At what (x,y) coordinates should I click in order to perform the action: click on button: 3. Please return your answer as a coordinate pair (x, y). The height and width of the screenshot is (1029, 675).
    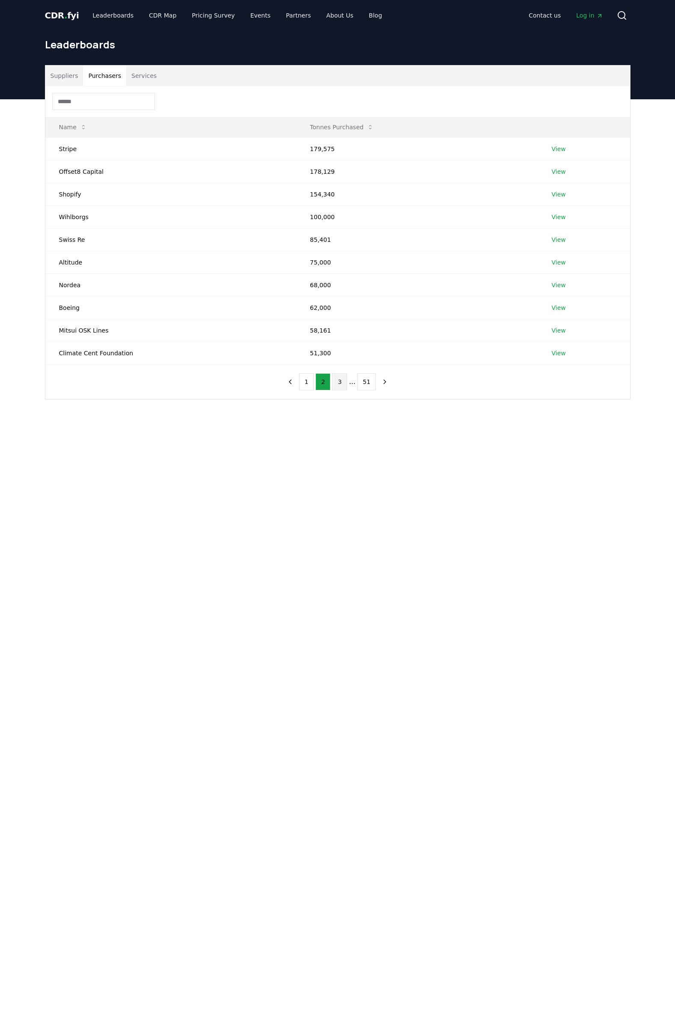
    Looking at the image, I should click on (340, 382).